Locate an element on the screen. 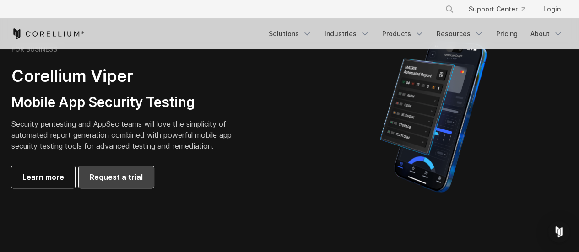 This screenshot has height=252, width=579. h3: Mobile App Security Testing is located at coordinates (129, 103).